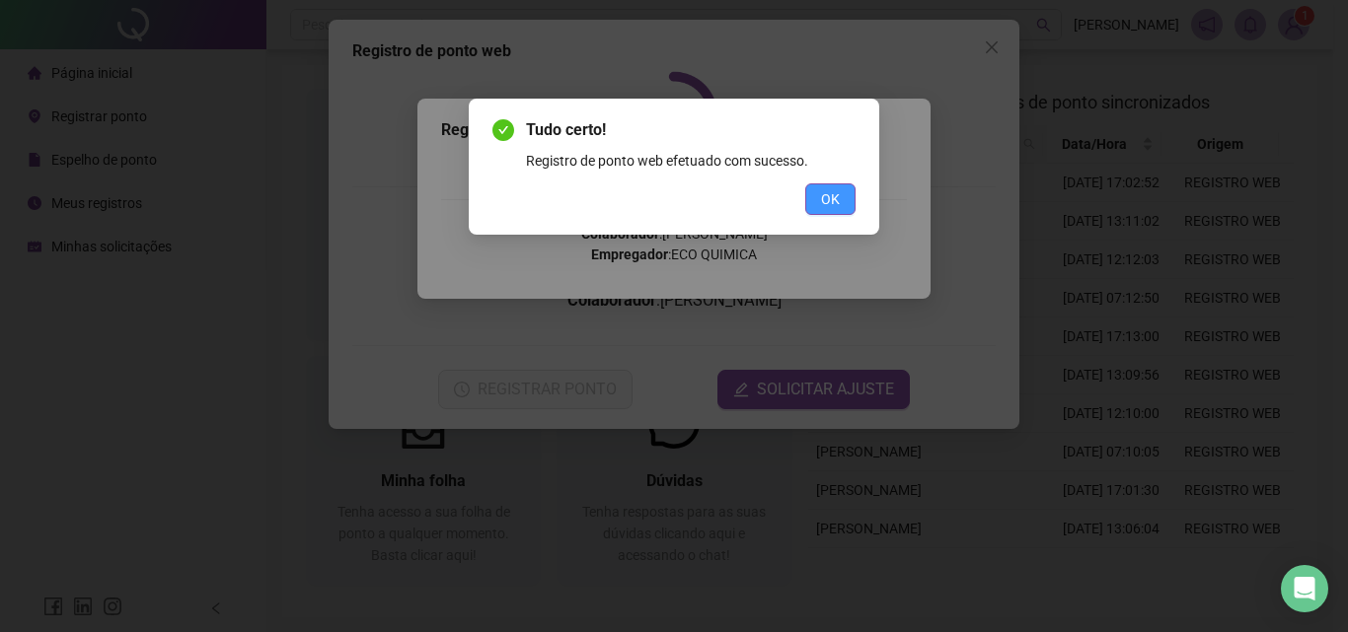  I want to click on span: OK, so click(830, 199).